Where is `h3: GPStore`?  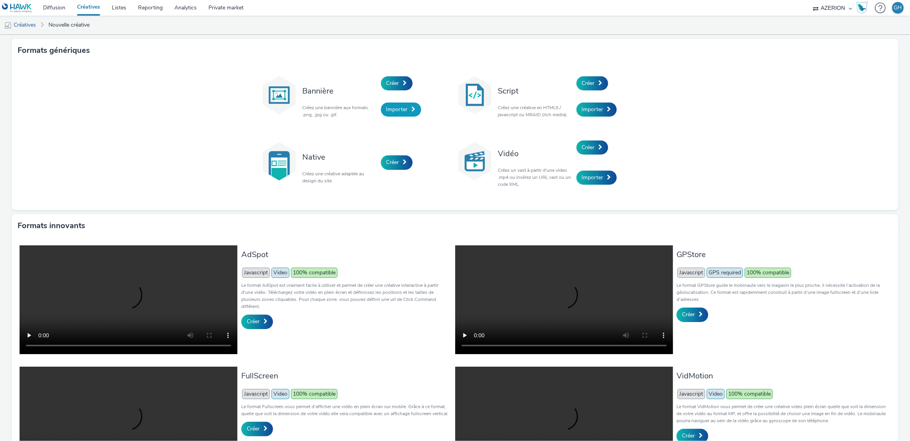
h3: GPStore is located at coordinates (782, 254).